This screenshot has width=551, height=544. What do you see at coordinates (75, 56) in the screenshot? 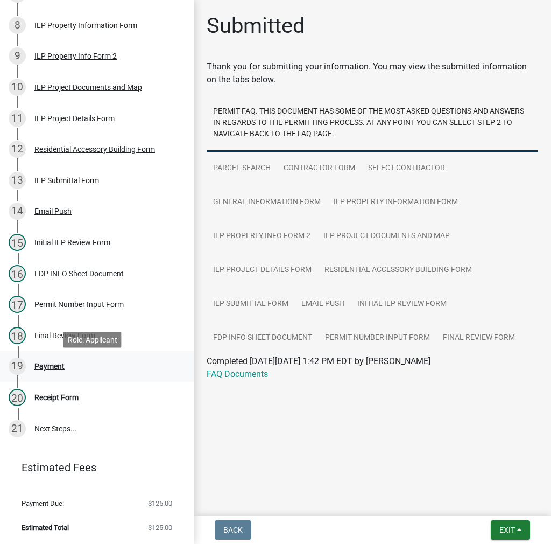
I see `div: ILP Property Info Form 2` at bounding box center [75, 56].